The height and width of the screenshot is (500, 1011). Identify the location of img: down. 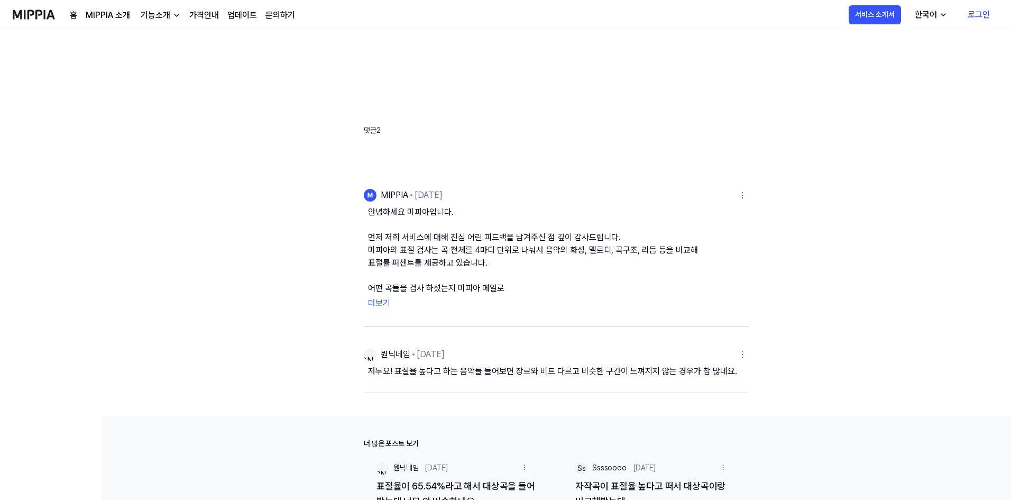
(177, 15).